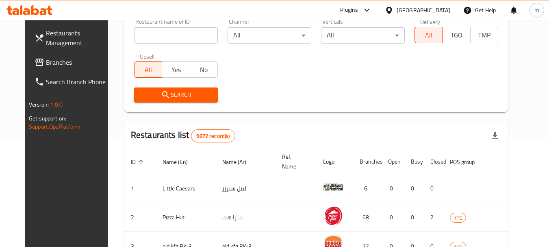  What do you see at coordinates (456, 35) in the screenshot?
I see `button: TGO` at bounding box center [456, 35].